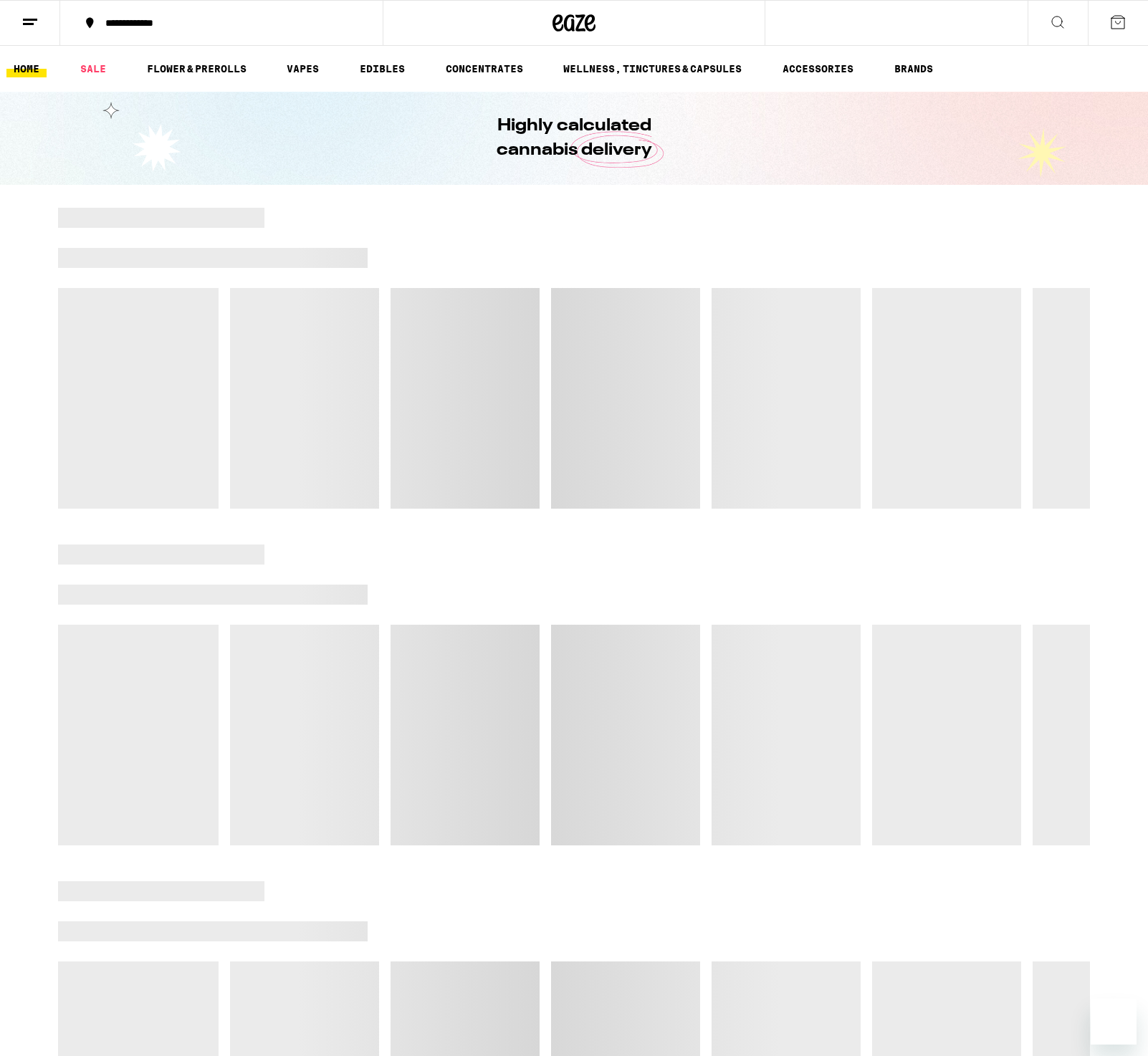 The width and height of the screenshot is (1148, 1056). What do you see at coordinates (196, 69) in the screenshot?
I see `a: FLOWER & PREROLLS` at bounding box center [196, 69].